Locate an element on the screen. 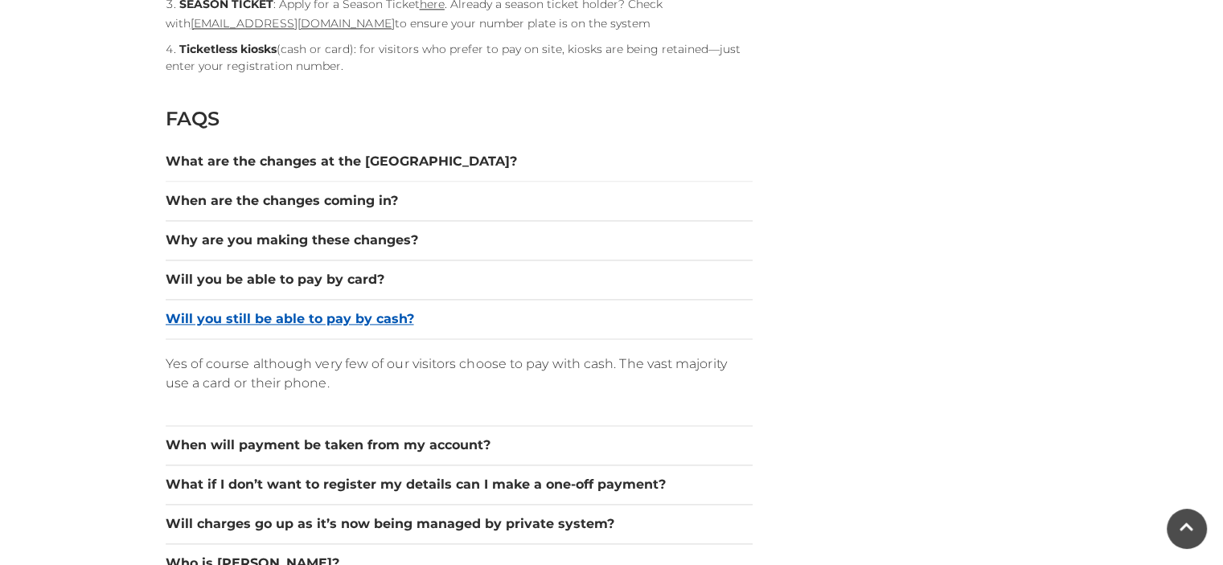 The width and height of the screenshot is (1223, 565). button: Why are you making these changes? is located at coordinates (459, 240).